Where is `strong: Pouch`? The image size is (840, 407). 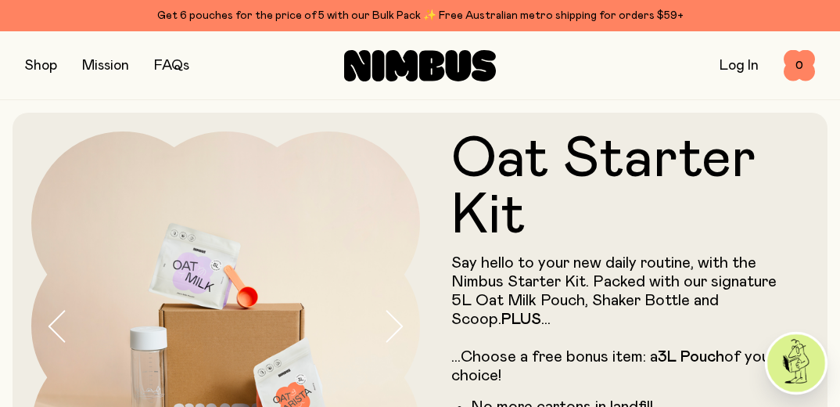
strong: Pouch is located at coordinates (702, 357).